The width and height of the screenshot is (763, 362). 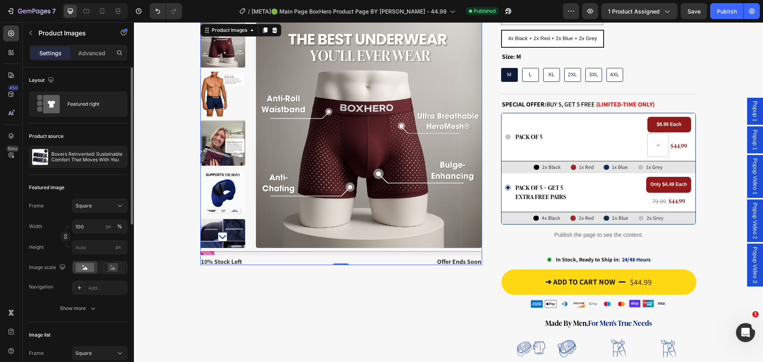 I want to click on div: Image scale, so click(x=48, y=267).